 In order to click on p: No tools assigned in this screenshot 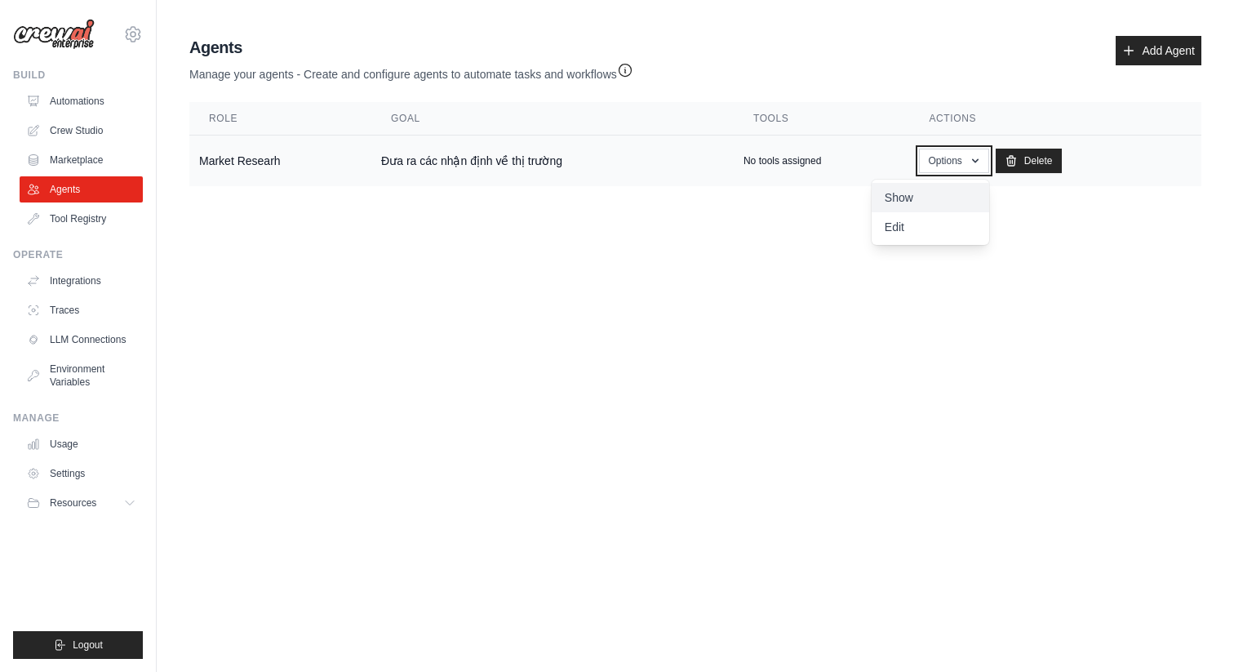, I will do `click(782, 161)`.